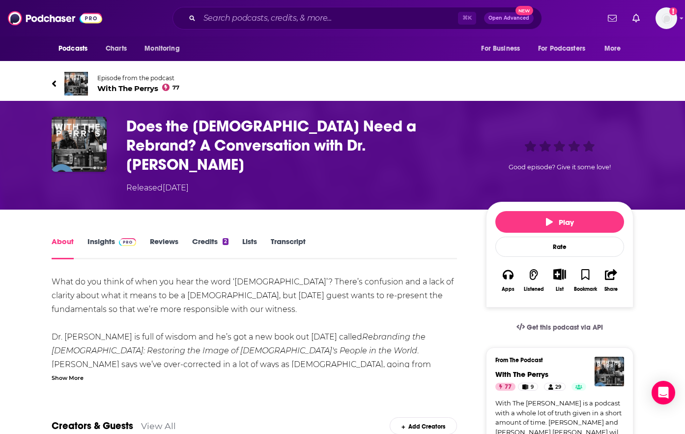 This screenshot has height=434, width=685. Describe the element at coordinates (509, 18) in the screenshot. I see `button: Open AdvancedNew` at that location.